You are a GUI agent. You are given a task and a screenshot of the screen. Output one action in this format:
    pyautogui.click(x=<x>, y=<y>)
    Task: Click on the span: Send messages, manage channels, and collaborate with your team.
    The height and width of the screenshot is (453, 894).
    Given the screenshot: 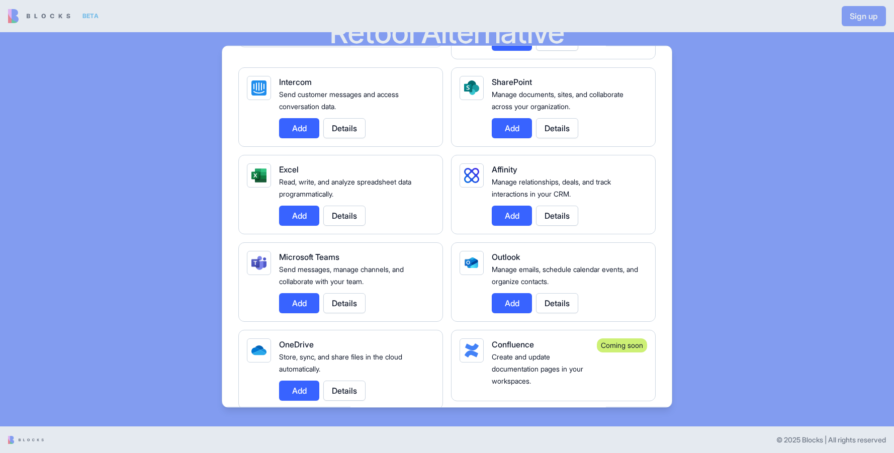 What is the action you would take?
    pyautogui.click(x=341, y=275)
    